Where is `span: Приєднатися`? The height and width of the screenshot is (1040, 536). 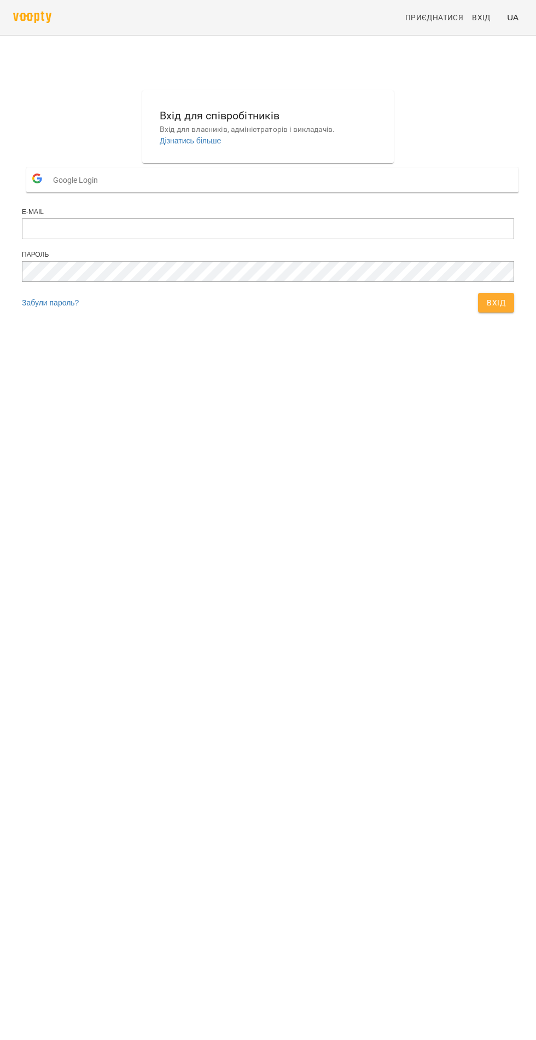
span: Приєднатися is located at coordinates (434, 18).